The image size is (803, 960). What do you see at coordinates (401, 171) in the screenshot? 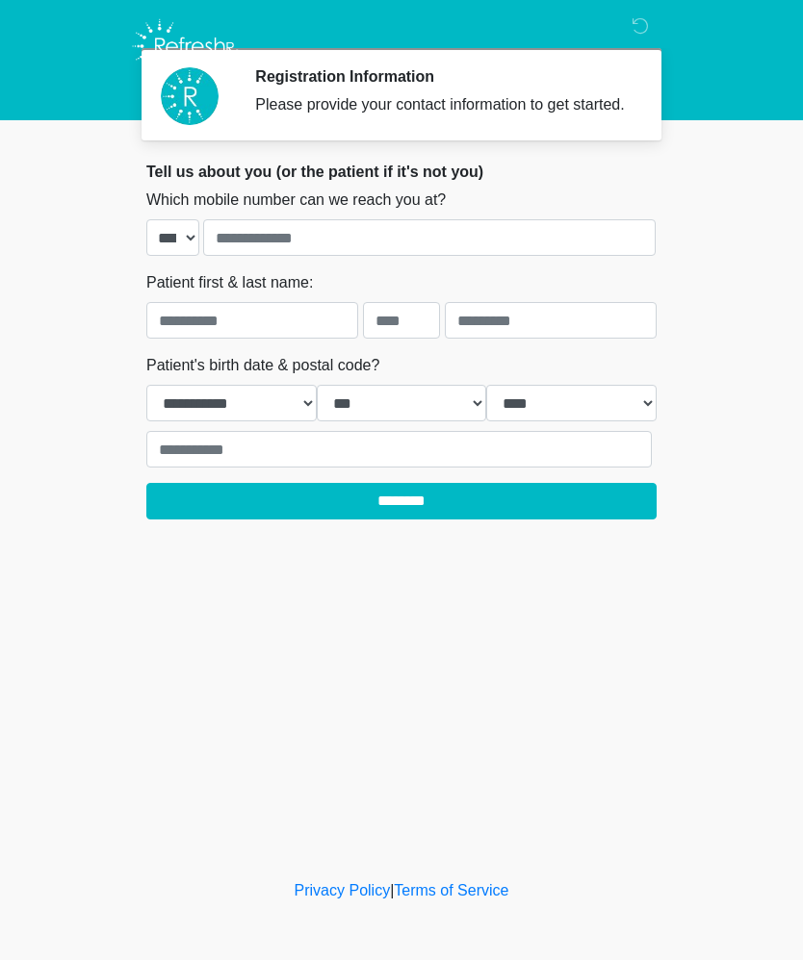
I see `h2: Tell us about you (or the patient if it's not you)` at bounding box center [401, 171].